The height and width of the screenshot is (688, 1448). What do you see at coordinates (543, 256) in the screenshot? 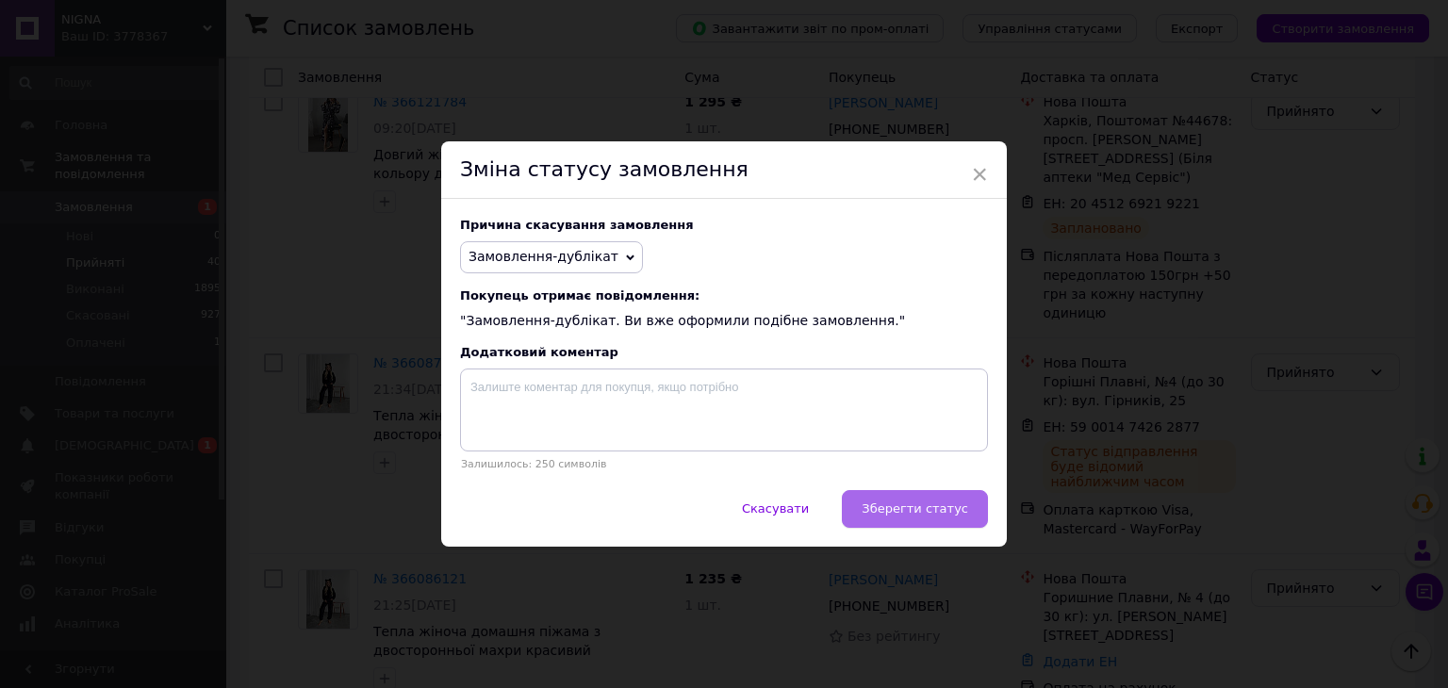
I see `span: Замовлення-дублікат` at bounding box center [543, 256].